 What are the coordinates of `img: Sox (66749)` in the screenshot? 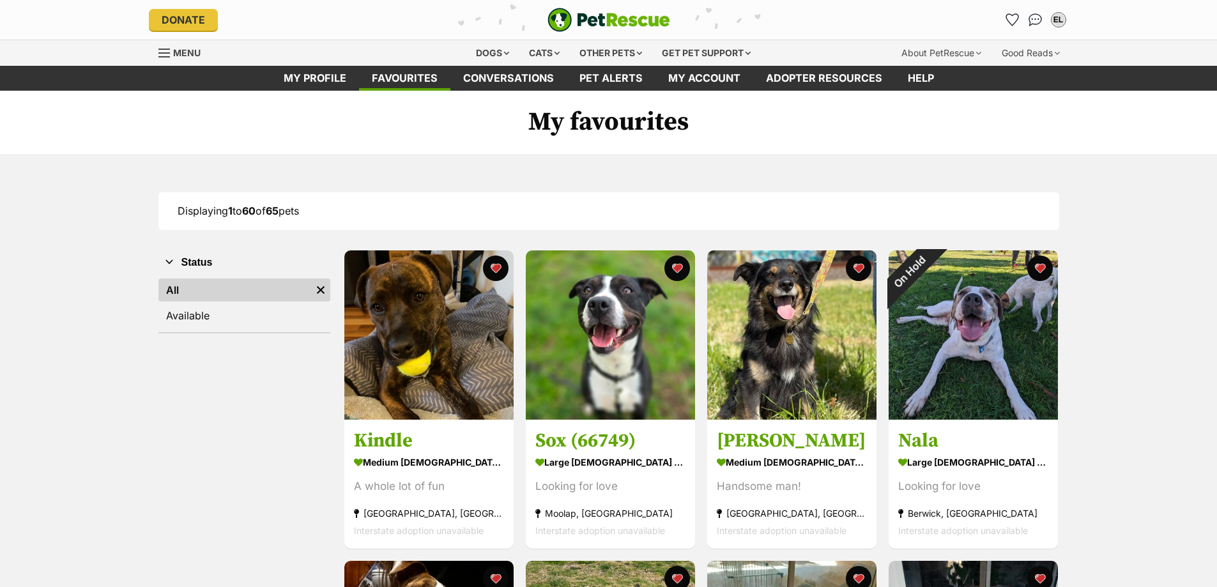 It's located at (610, 335).